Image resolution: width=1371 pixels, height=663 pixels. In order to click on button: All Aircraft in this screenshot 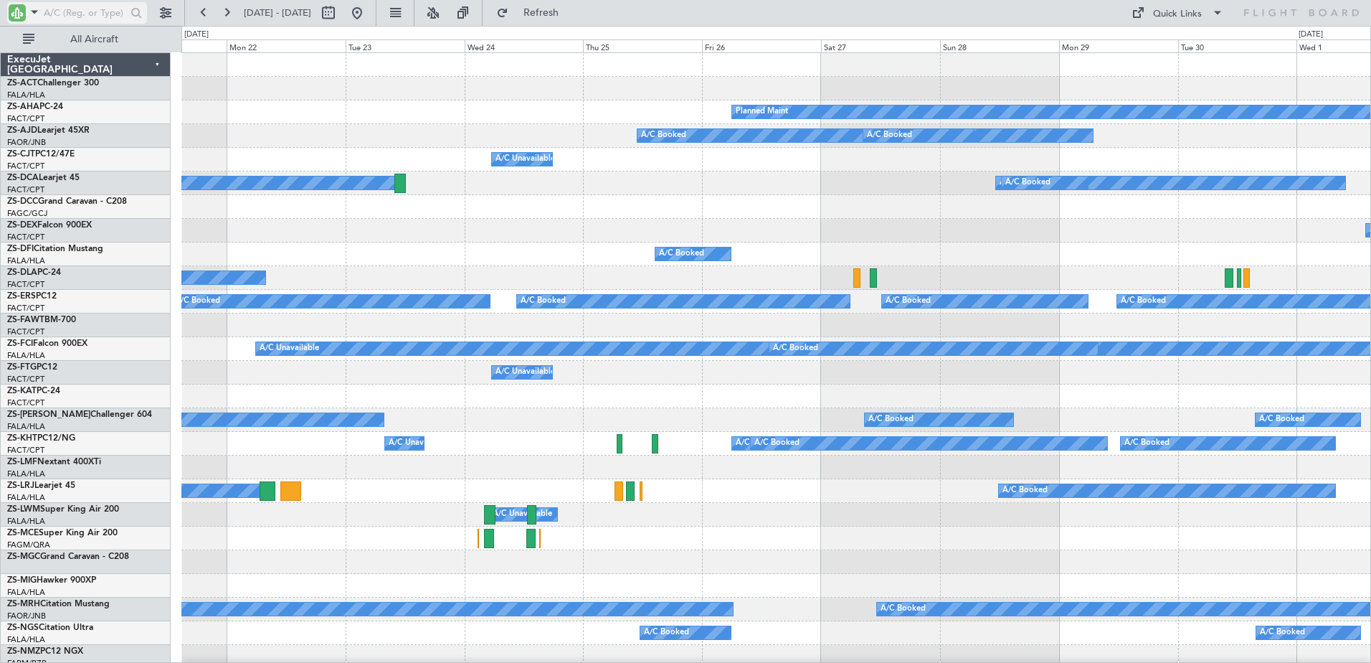, I will do `click(85, 39)`.